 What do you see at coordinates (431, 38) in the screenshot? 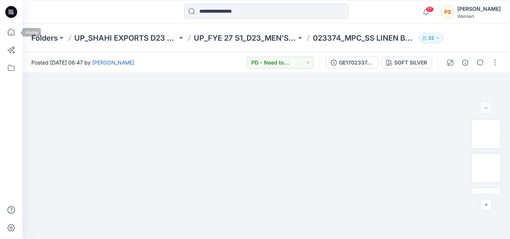
I see `p: 32` at bounding box center [431, 38].